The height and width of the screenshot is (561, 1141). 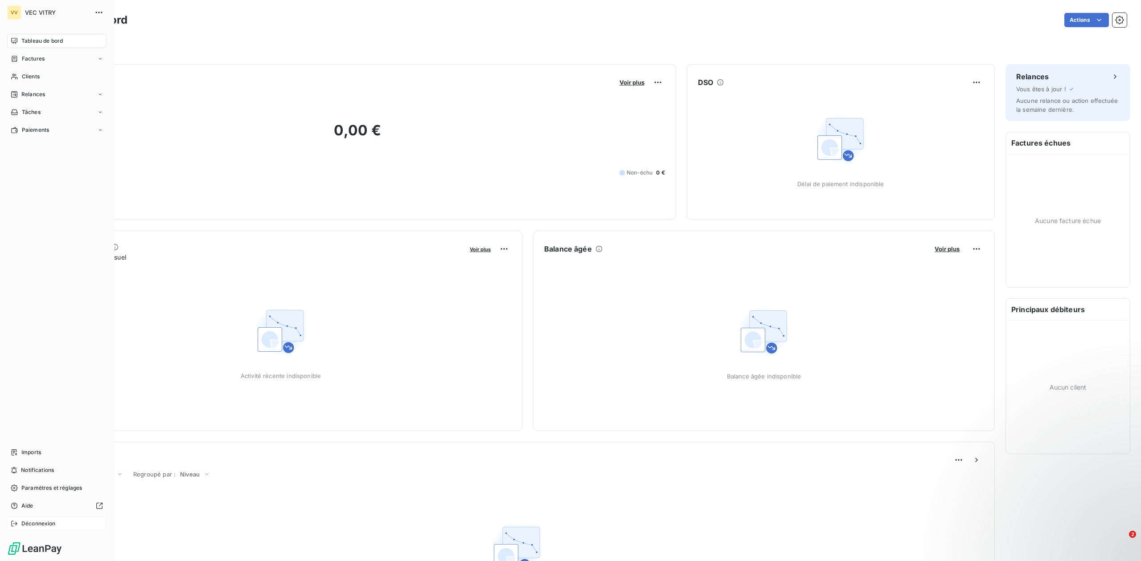 What do you see at coordinates (764, 377) in the screenshot?
I see `span: Balance âgée indisponible` at bounding box center [764, 377].